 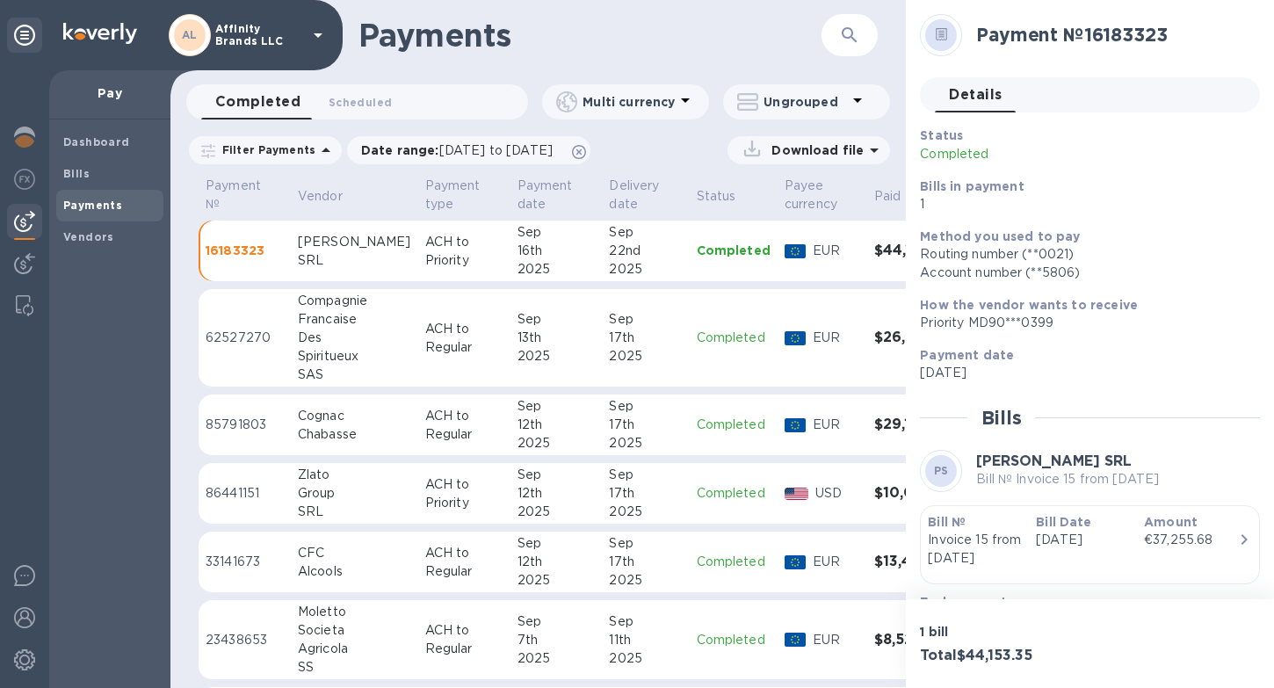 I want to click on div: Spiritueux, so click(x=354, y=356).